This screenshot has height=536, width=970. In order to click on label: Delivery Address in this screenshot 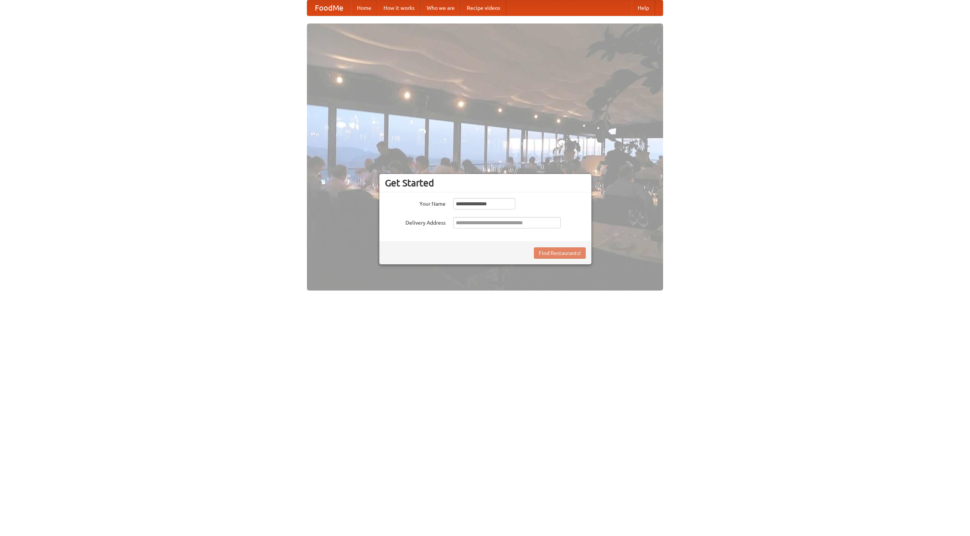, I will do `click(415, 222)`.